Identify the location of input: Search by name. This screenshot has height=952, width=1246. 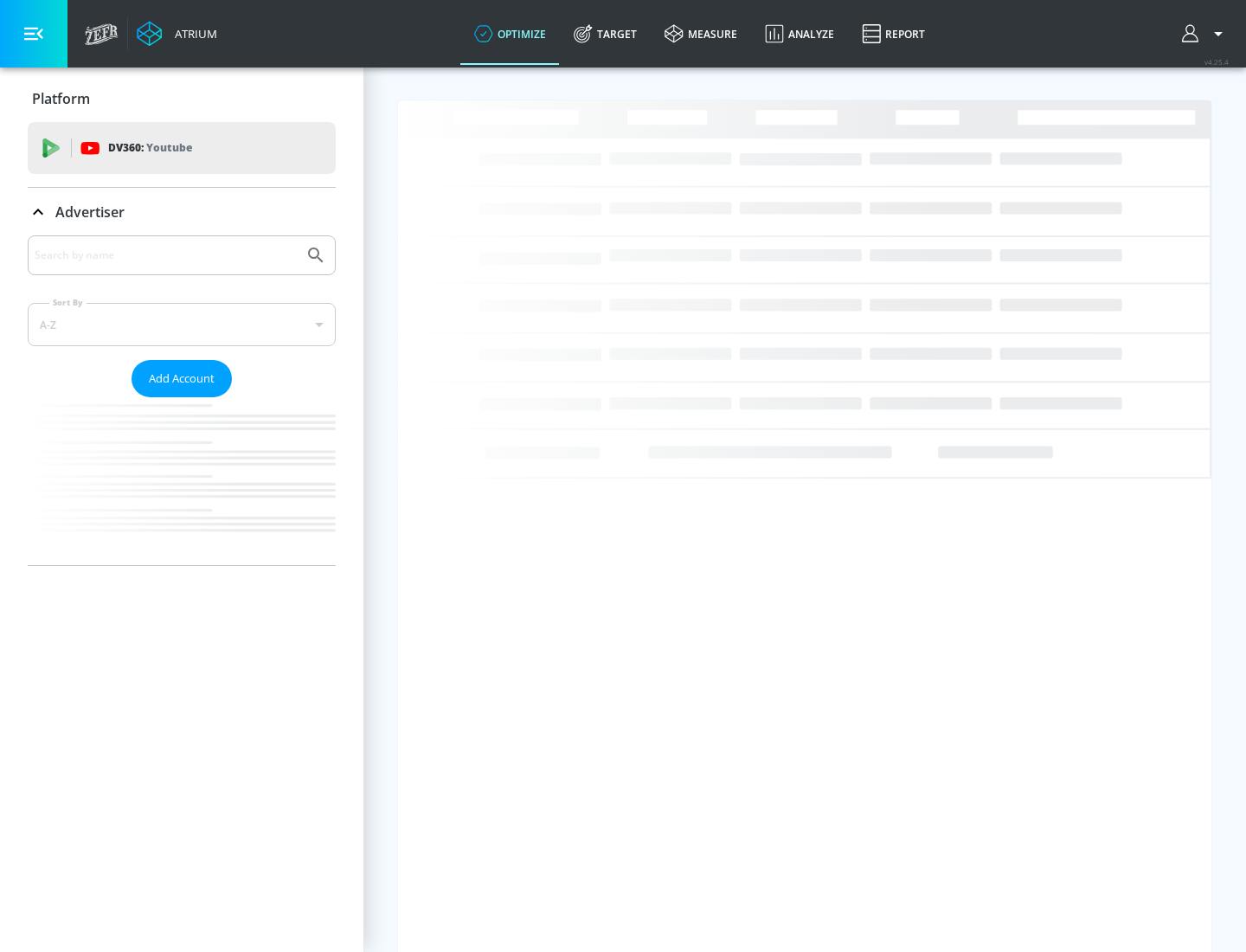
(166, 255).